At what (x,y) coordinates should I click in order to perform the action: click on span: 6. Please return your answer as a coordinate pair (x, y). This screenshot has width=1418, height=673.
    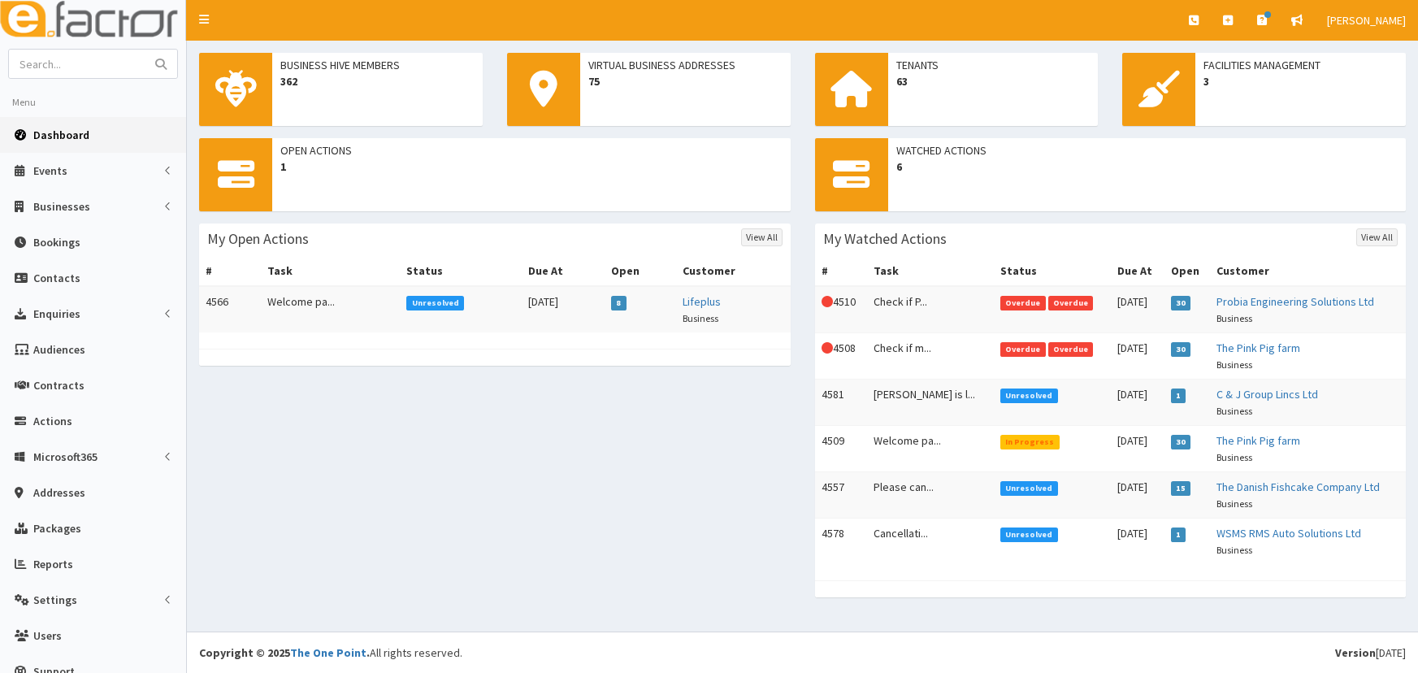
    Looking at the image, I should click on (1147, 167).